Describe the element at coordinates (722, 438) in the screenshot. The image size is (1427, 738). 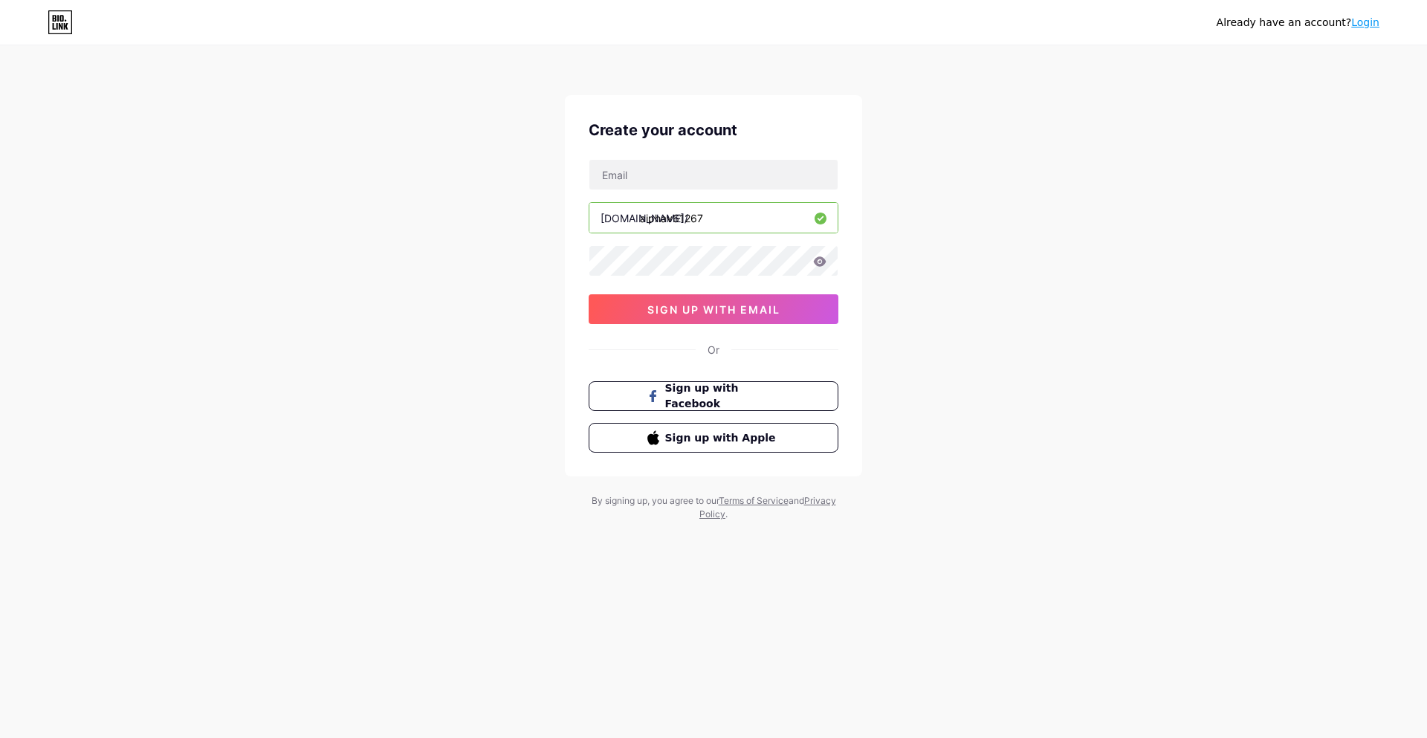
I see `span: Sign up with Apple` at that location.